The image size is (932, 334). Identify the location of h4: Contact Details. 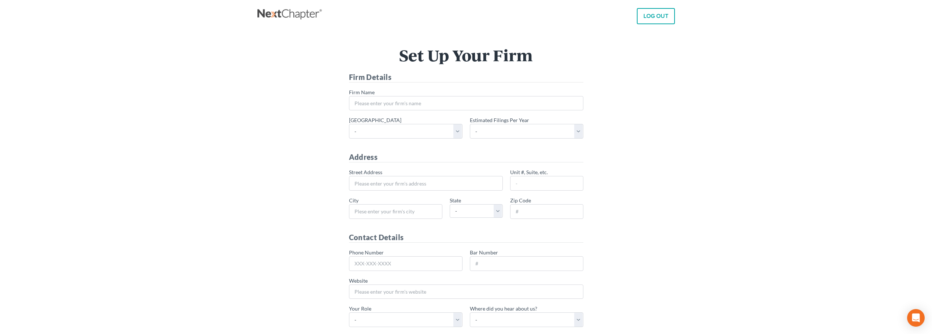
(466, 237).